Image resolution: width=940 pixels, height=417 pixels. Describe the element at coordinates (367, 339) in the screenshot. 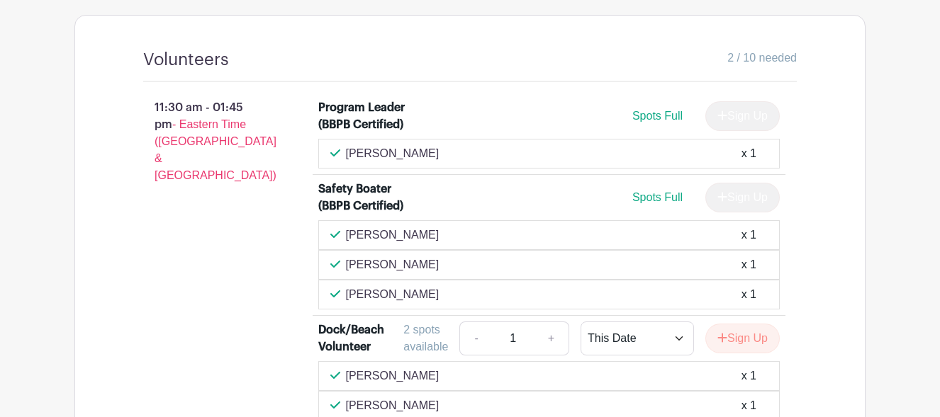

I see `div: Dock/Beach Volunteer` at that location.